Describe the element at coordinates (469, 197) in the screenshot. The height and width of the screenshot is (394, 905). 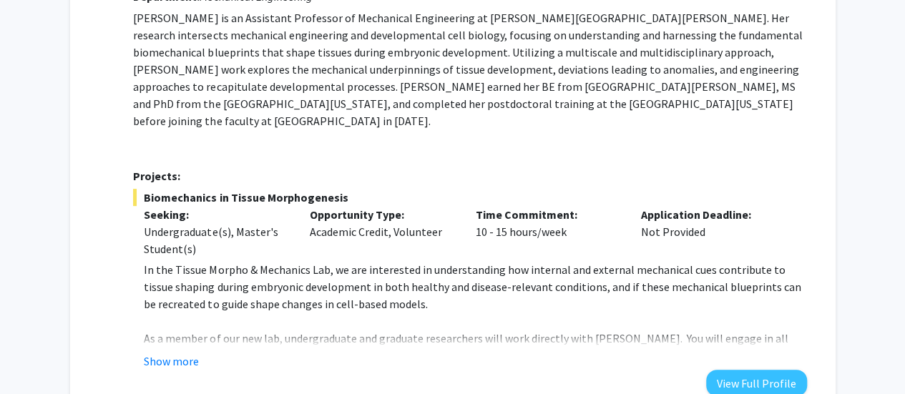
I see `span: Biomechanics in Tissue Morphogenesis` at that location.